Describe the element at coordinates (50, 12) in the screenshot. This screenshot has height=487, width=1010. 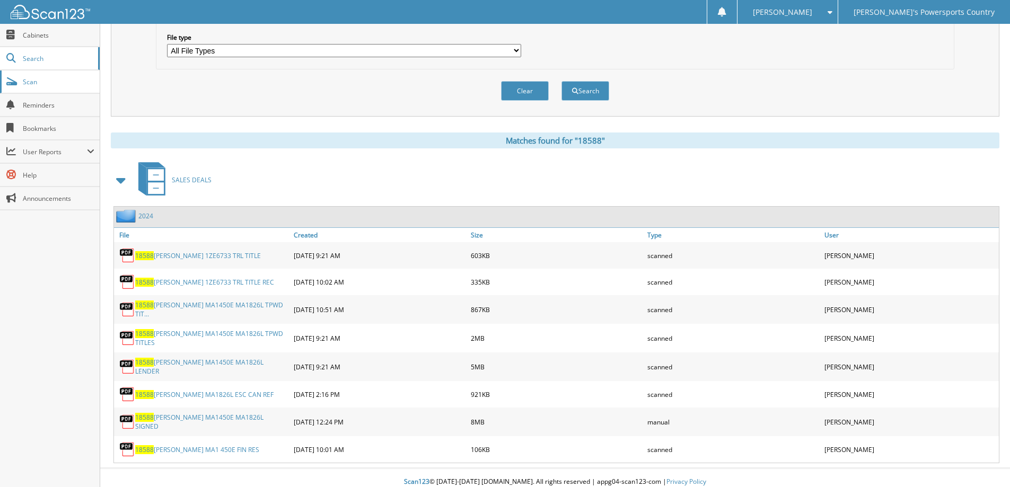
I see `img: scan123-logo-white.svg` at that location.